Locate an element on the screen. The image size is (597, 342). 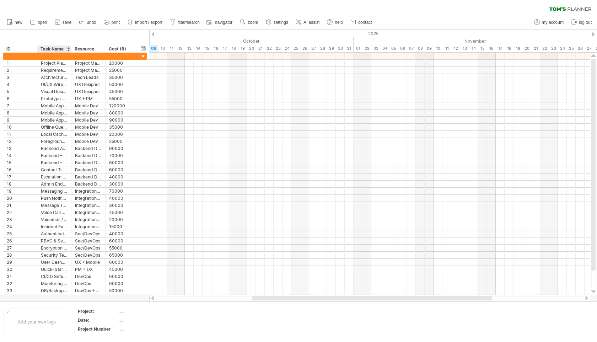
div: 8 is located at coordinates (20, 113).